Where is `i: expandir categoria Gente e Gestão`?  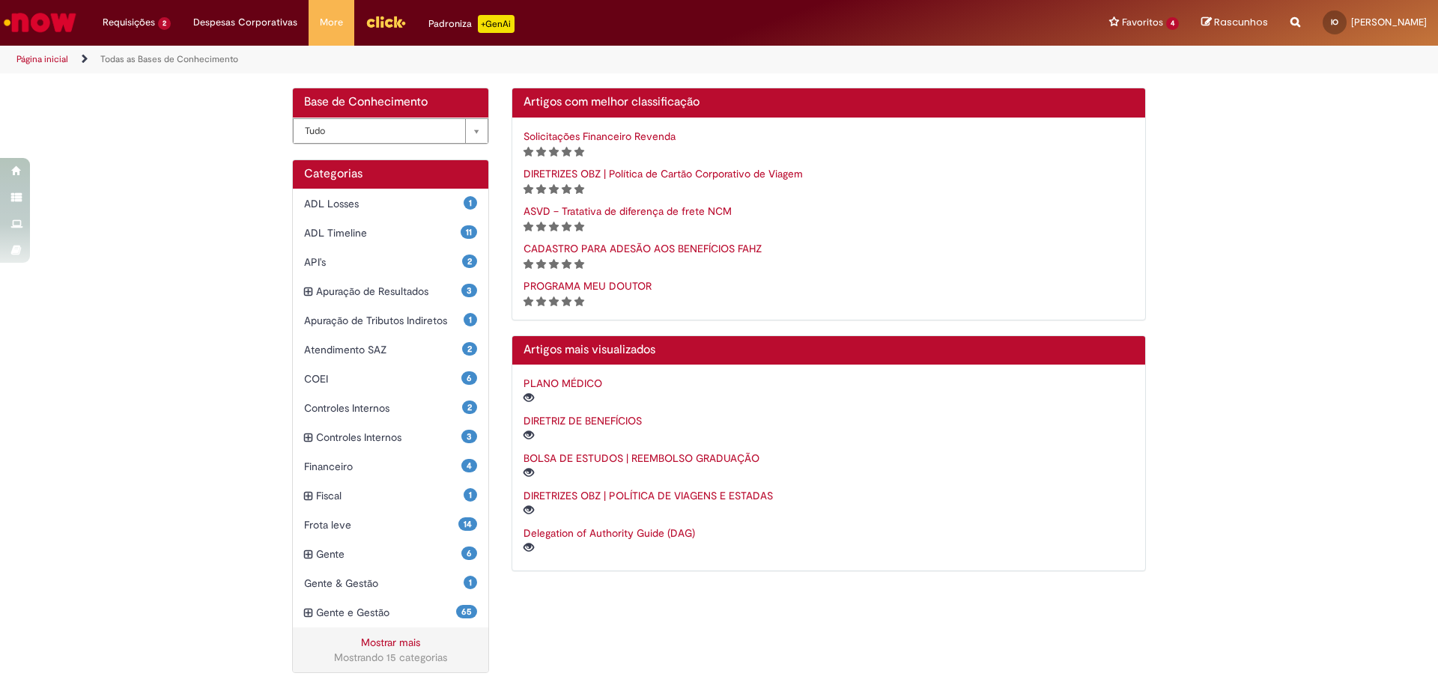 i: expandir categoria Gente e Gestão is located at coordinates (308, 613).